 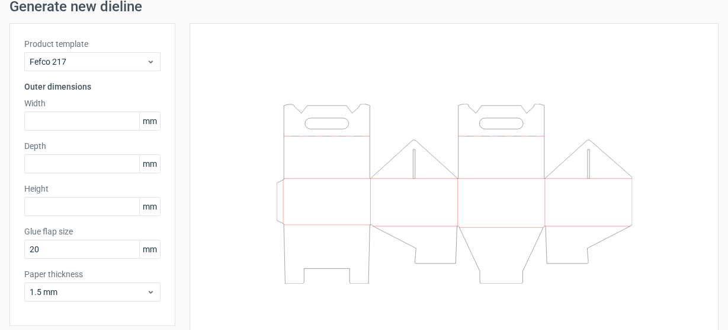 What do you see at coordinates (92, 274) in the screenshot?
I see `label: Paper thickness` at bounding box center [92, 274].